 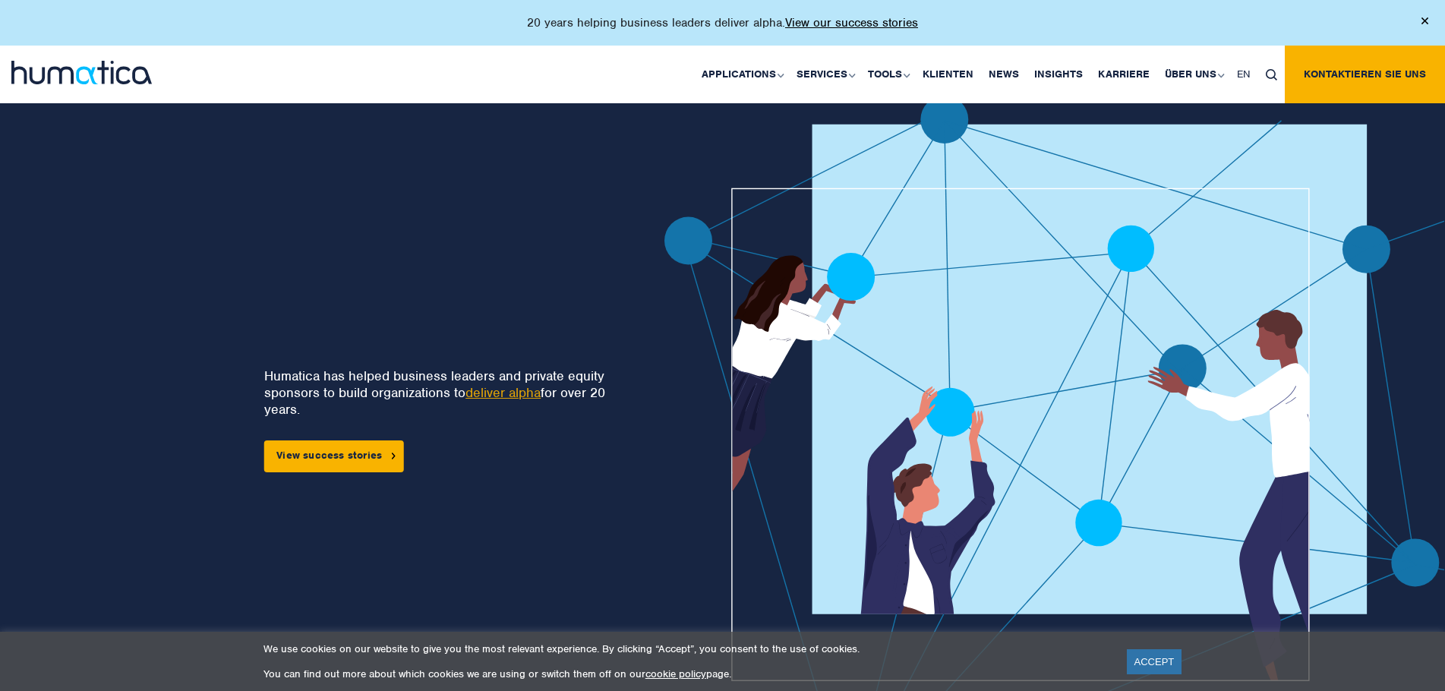 I want to click on a: Über uns, so click(x=1193, y=74).